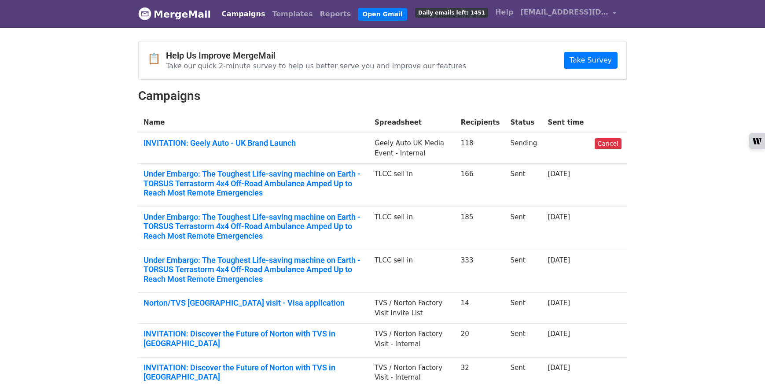 The width and height of the screenshot is (765, 384). Describe the element at coordinates (523, 122) in the screenshot. I see `th: Status` at that location.